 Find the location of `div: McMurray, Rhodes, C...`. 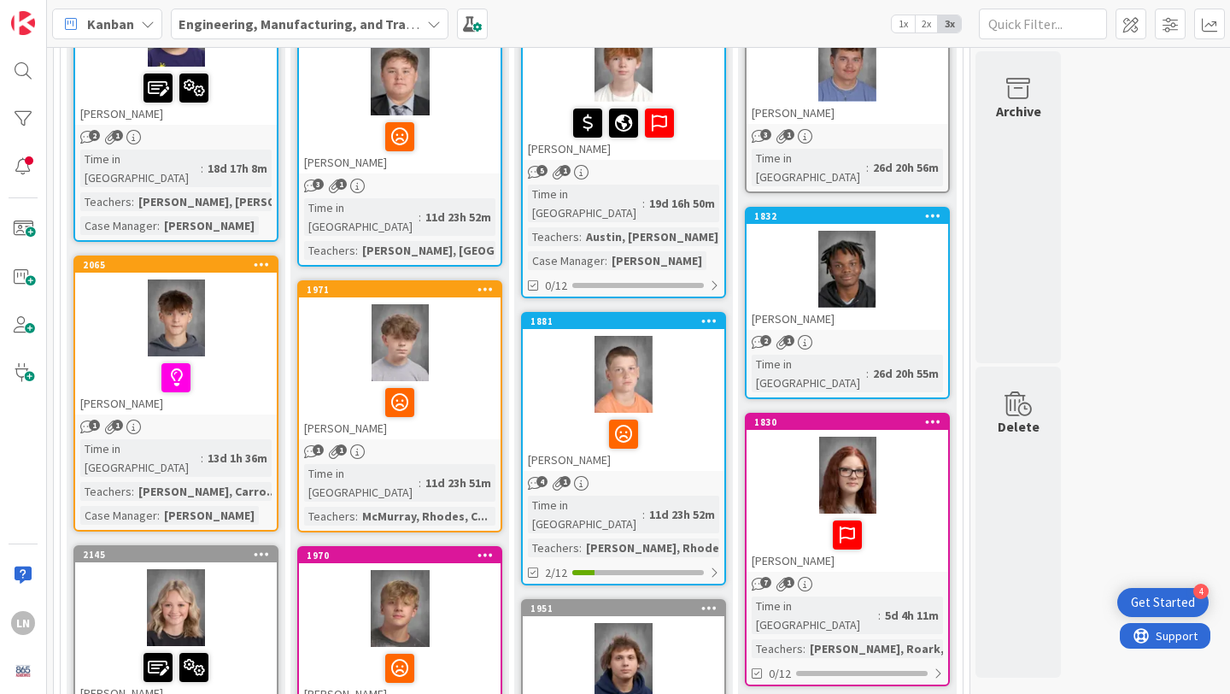

div: McMurray, Rhodes, C... is located at coordinates (425, 516).